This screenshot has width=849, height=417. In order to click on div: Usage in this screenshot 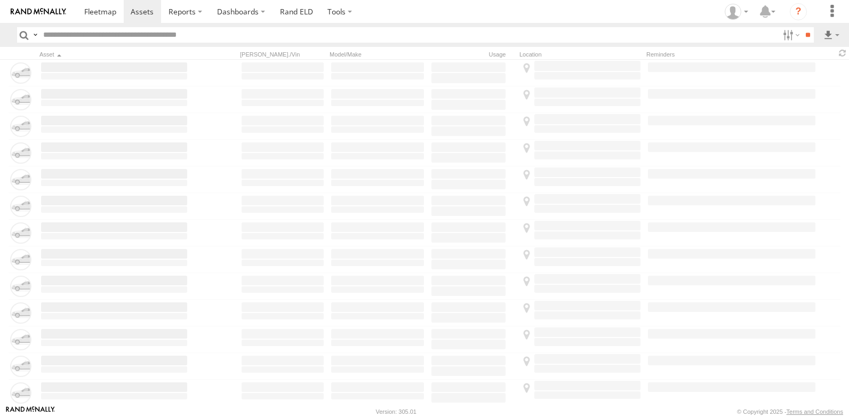, I will do `click(472, 54)`.